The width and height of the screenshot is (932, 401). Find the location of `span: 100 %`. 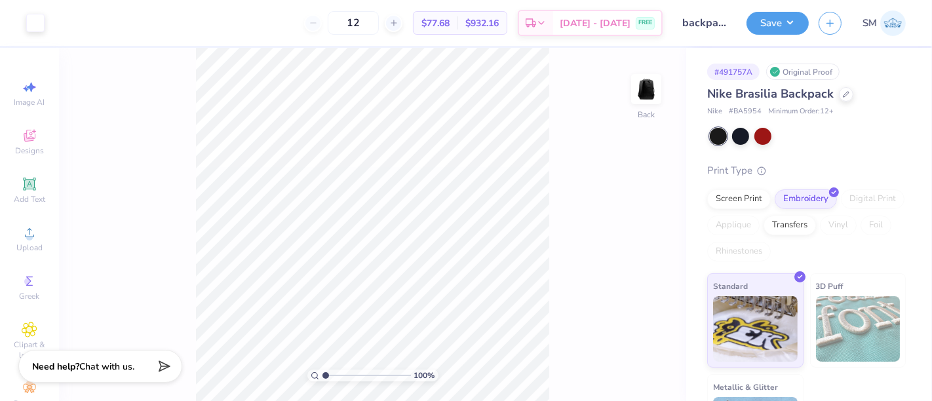

span: 100 % is located at coordinates (425, 376).